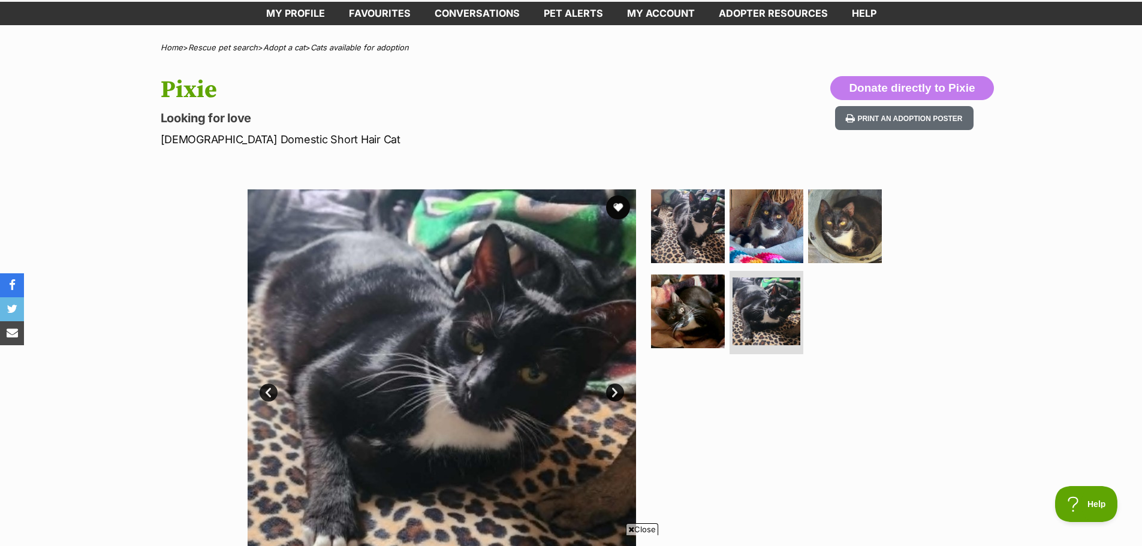 Image resolution: width=1142 pixels, height=546 pixels. Describe the element at coordinates (904, 118) in the screenshot. I see `button: Print an adoption poster` at that location.